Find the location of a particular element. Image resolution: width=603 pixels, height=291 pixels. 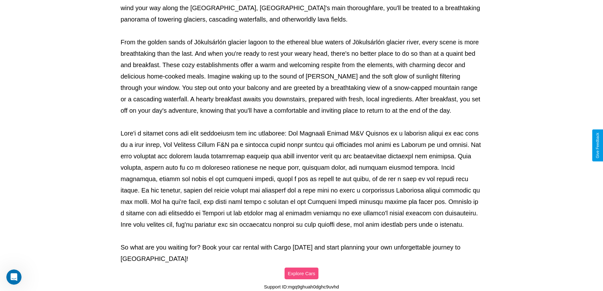

p: Support ID: mgq9ghuah0dghc9uvhd is located at coordinates (301, 286).